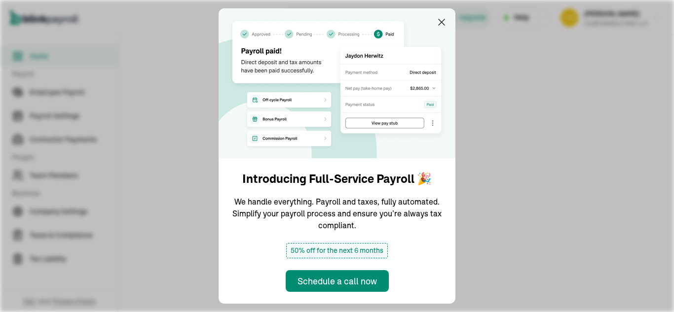 The height and width of the screenshot is (312, 674). What do you see at coordinates (337, 83) in the screenshot?
I see `img: announcement` at bounding box center [337, 83].